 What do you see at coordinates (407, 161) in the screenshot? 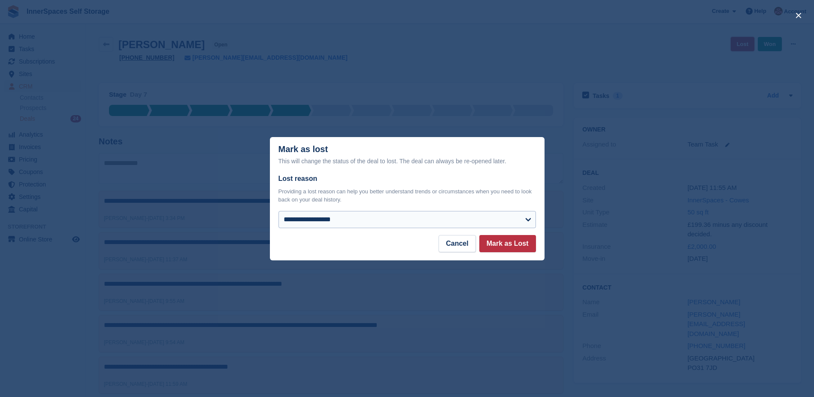
I see `div: This will change the status of the deal to lost. The deal can always be re-opened later.` at bounding box center [407, 161].